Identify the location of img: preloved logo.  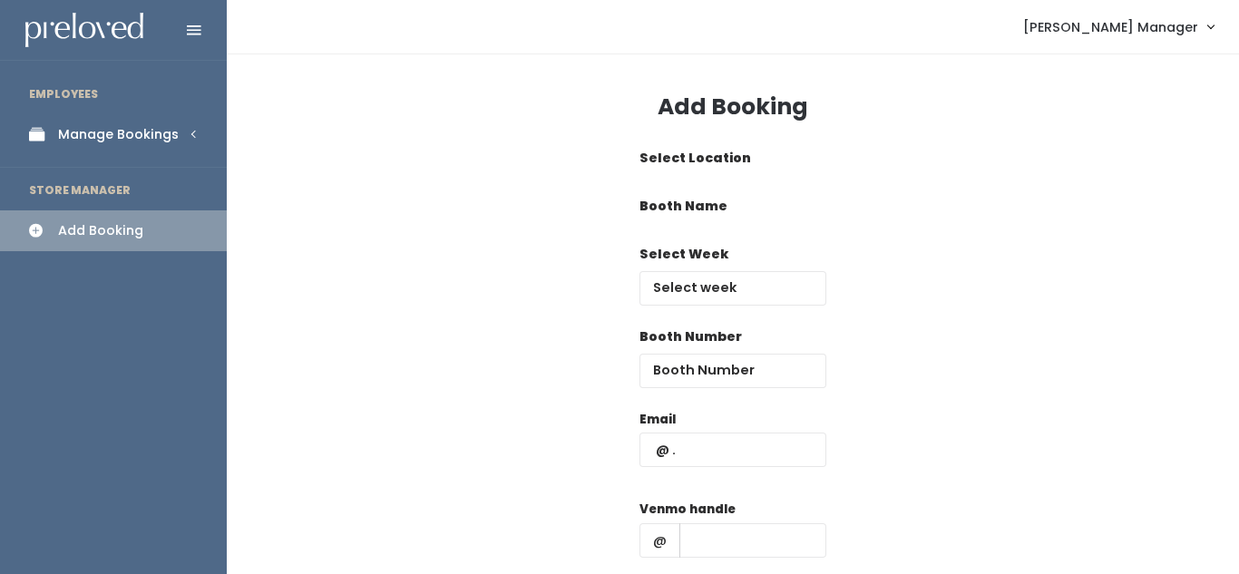
(84, 30).